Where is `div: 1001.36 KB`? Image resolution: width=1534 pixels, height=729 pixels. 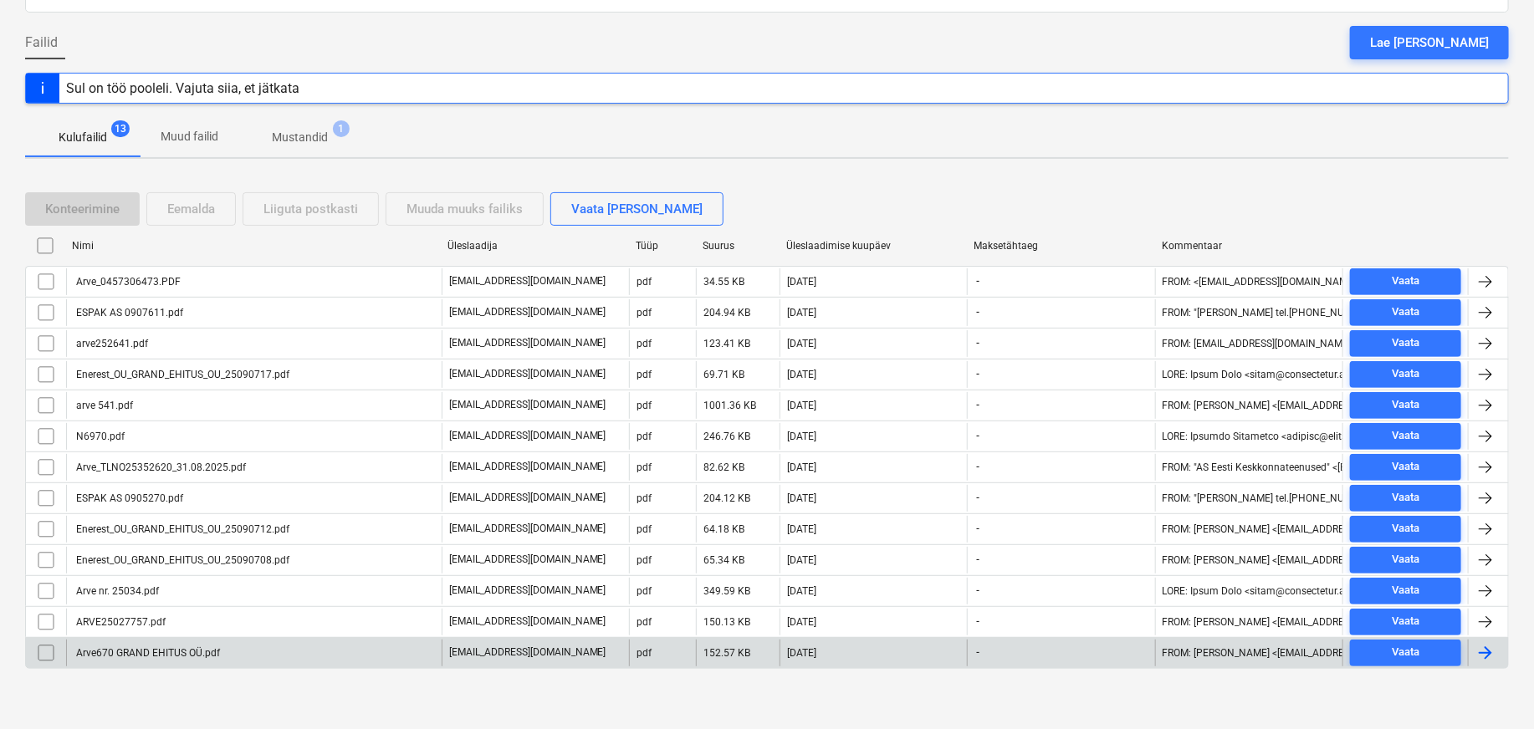 div: 1001.36 KB is located at coordinates (729, 406).